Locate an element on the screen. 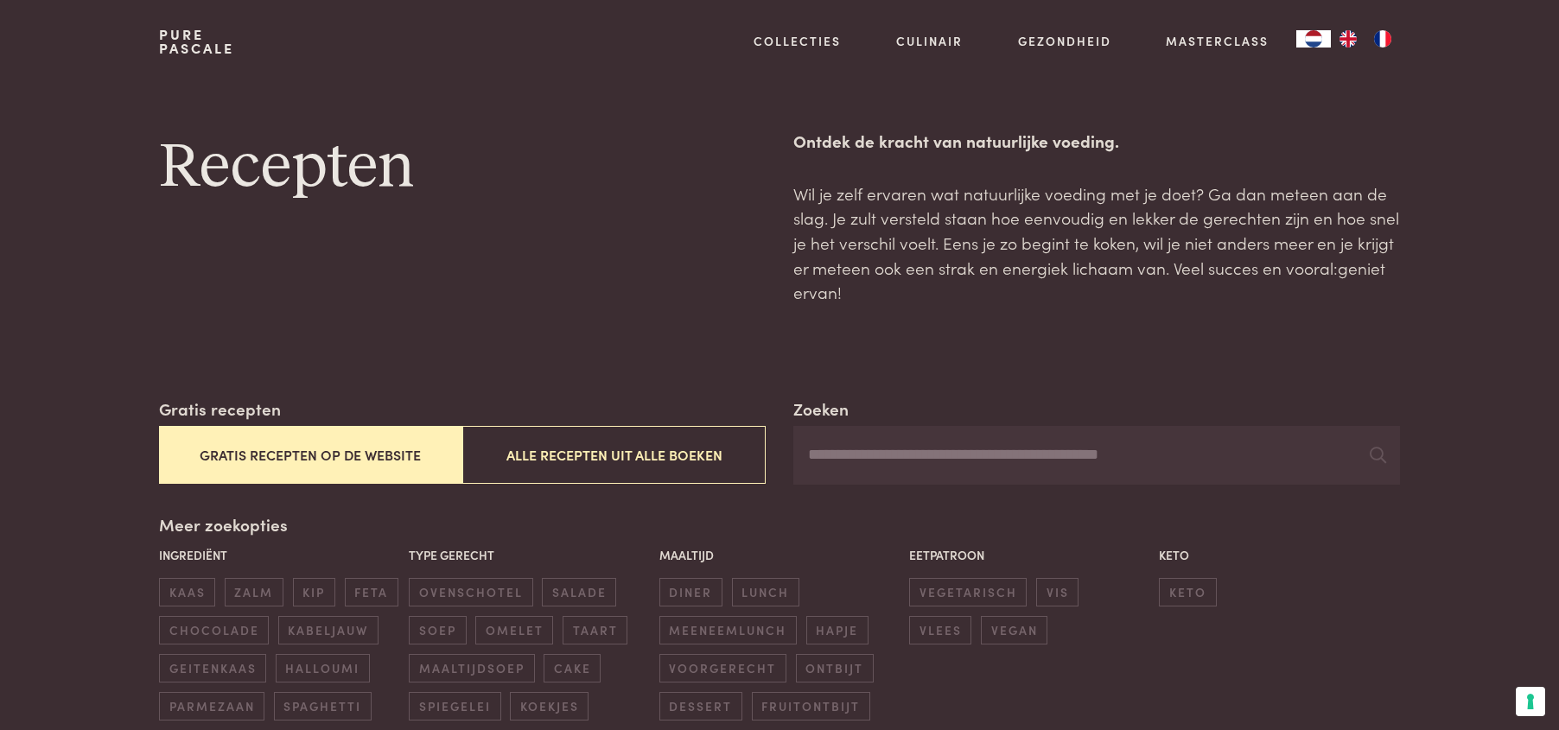 The height and width of the screenshot is (730, 1559). span: soep is located at coordinates (437, 630).